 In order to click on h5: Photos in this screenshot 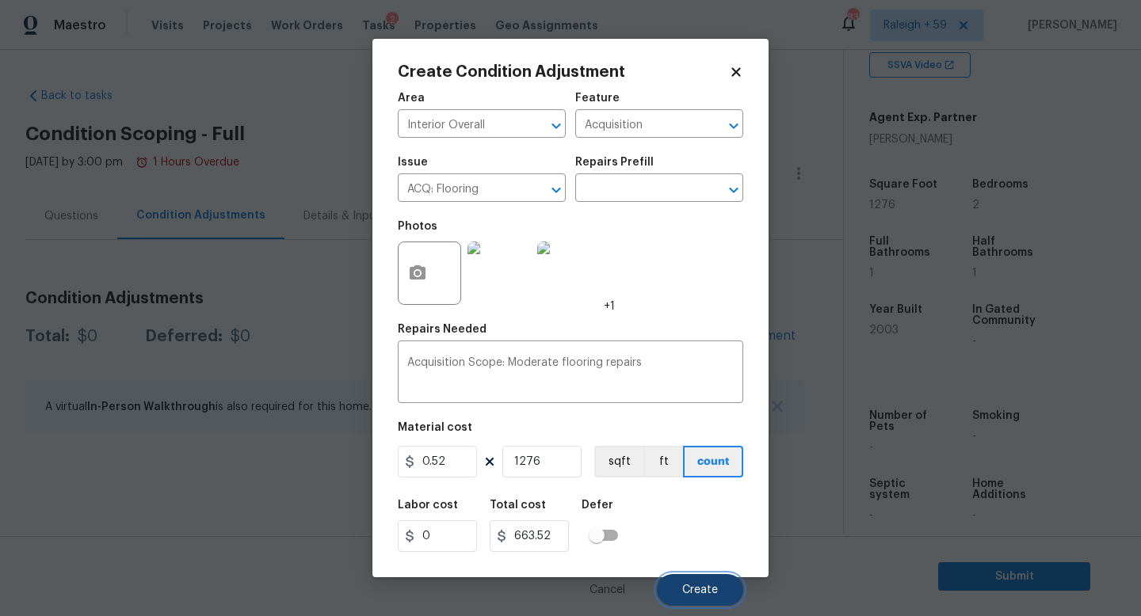, I will do `click(417, 227)`.